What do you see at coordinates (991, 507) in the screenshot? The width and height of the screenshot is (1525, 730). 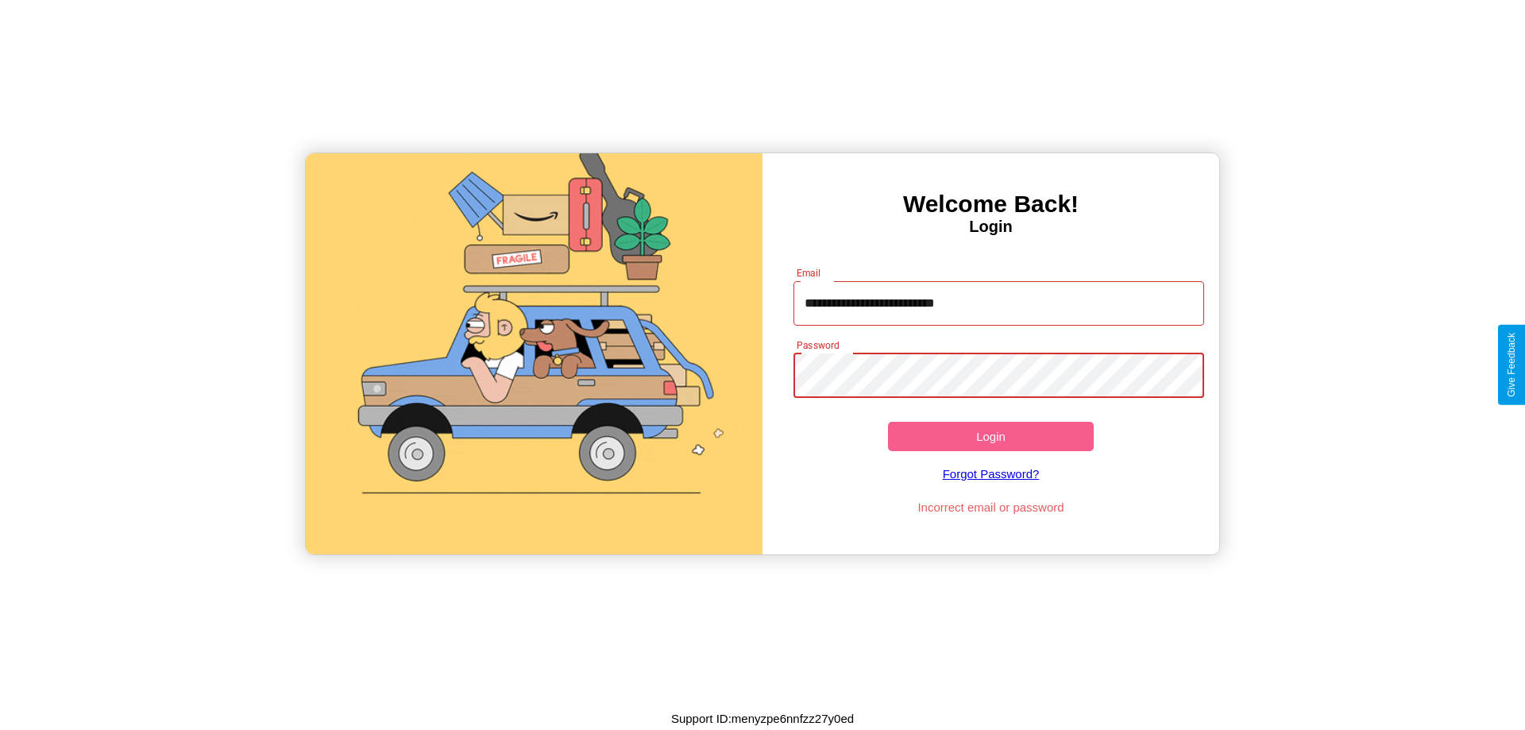 I see `p: Incorrect email or password` at bounding box center [991, 507].